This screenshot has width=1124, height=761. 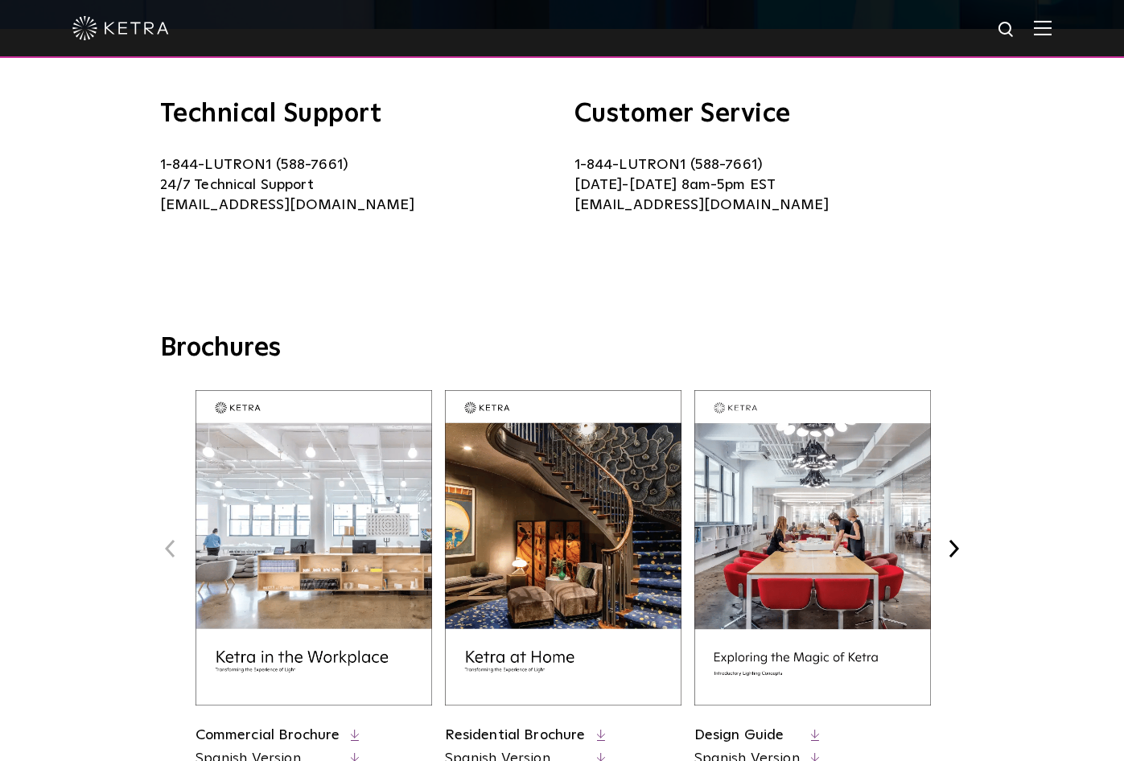 I want to click on a: Design Guide, so click(x=739, y=735).